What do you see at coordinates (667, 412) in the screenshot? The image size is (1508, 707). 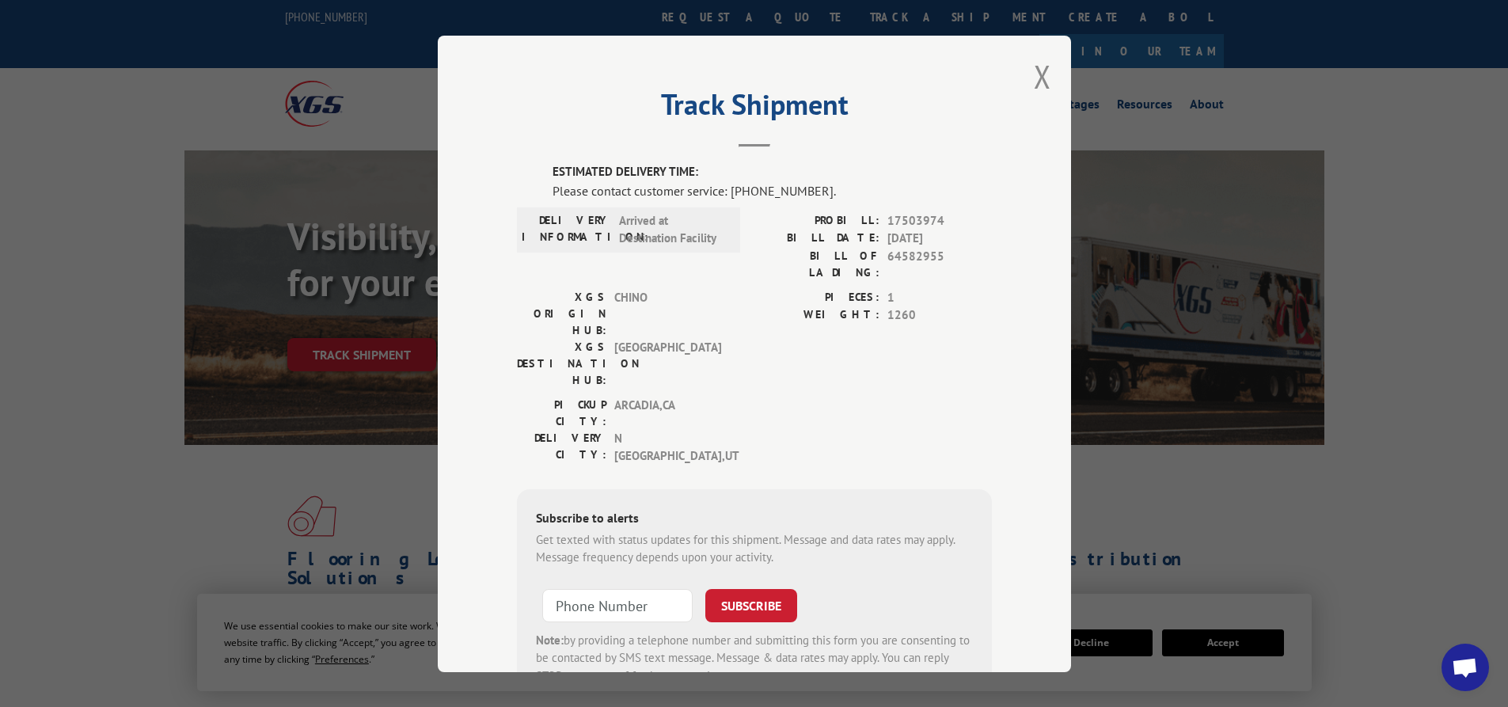 I see `span: ARCADIA , CA` at bounding box center [667, 412].